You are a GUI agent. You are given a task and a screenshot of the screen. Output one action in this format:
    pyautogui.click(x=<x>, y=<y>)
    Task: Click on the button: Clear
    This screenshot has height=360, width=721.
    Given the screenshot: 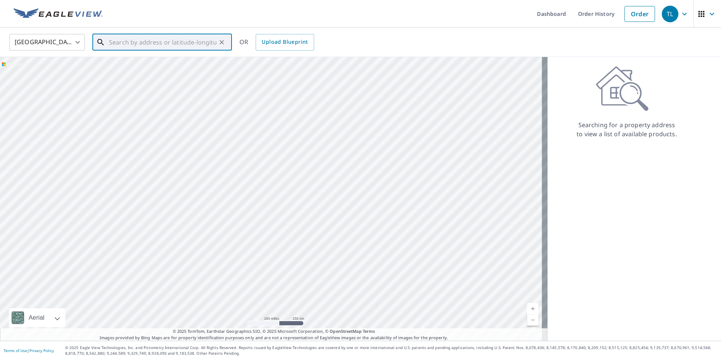 What is the action you would take?
    pyautogui.click(x=222, y=42)
    